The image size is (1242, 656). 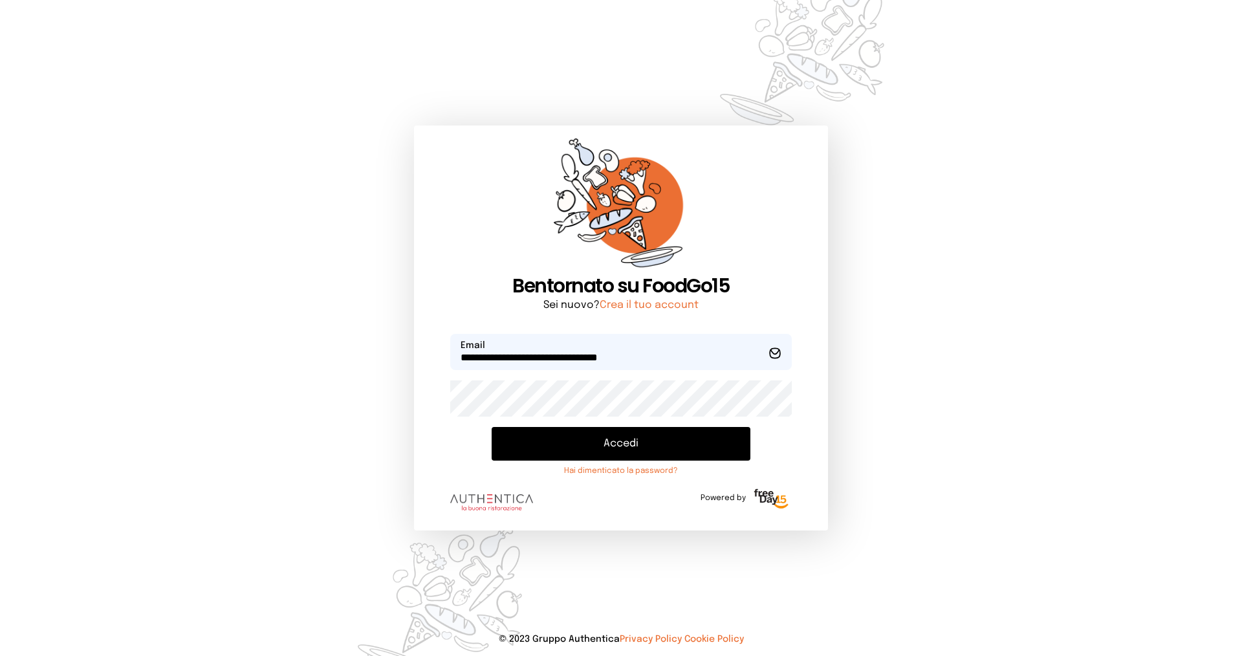 I want to click on button: Accedi, so click(x=621, y=444).